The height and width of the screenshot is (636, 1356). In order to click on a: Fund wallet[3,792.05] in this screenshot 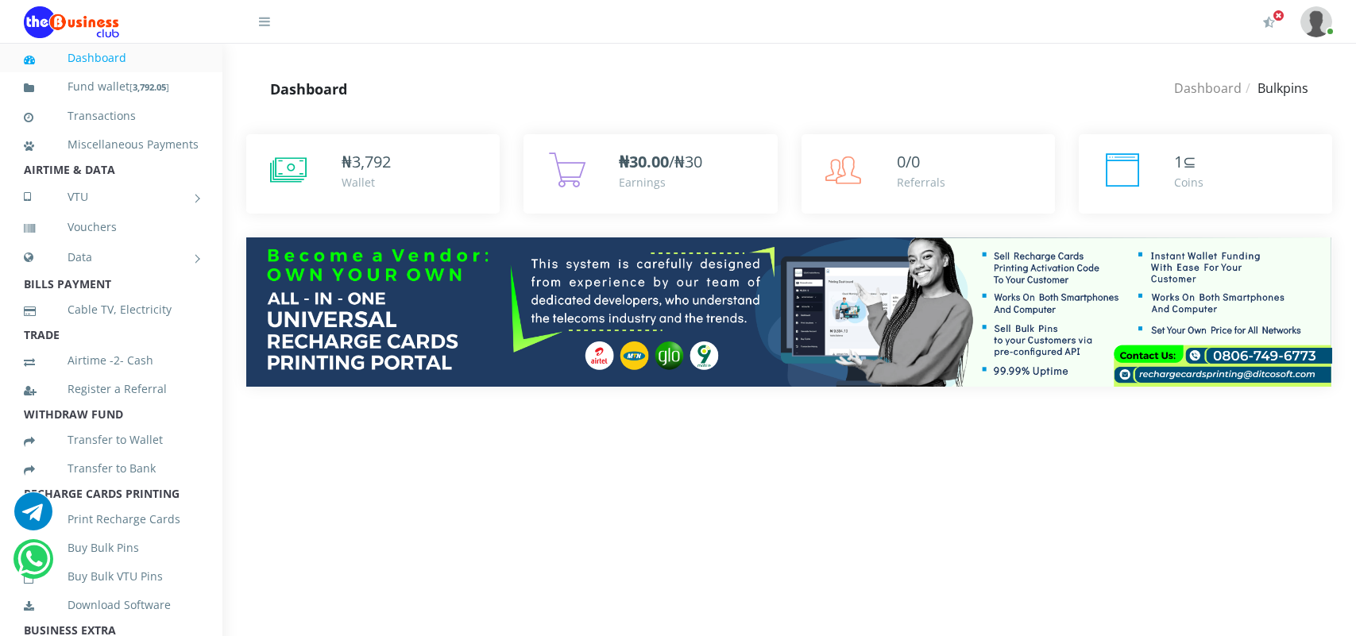, I will do `click(111, 87)`.